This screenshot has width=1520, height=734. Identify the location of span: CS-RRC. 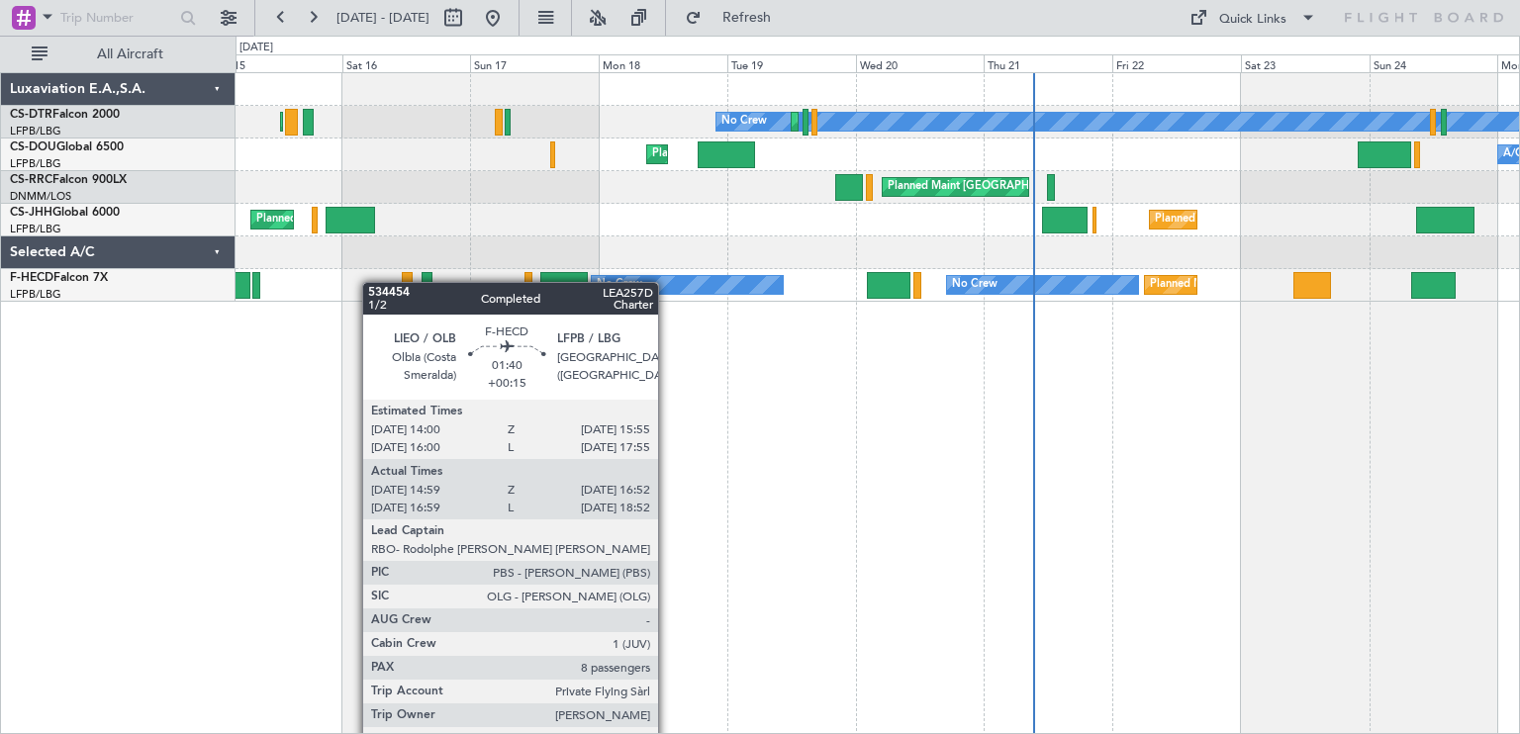
(31, 180).